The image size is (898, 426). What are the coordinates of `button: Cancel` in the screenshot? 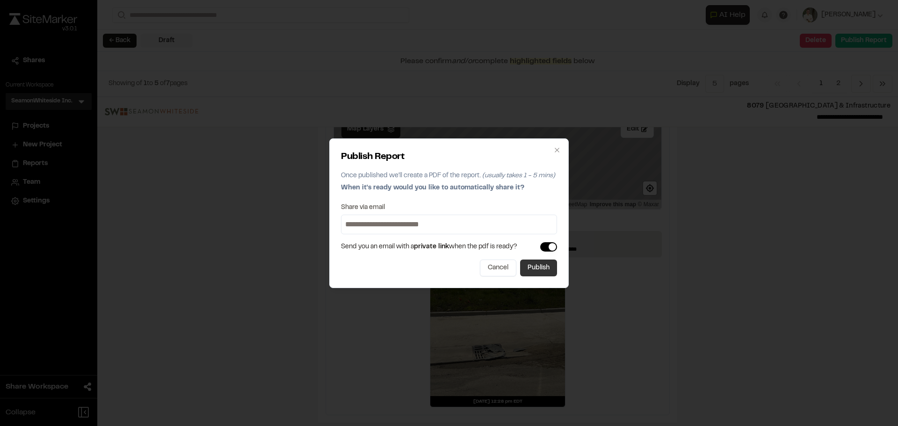 It's located at (498, 268).